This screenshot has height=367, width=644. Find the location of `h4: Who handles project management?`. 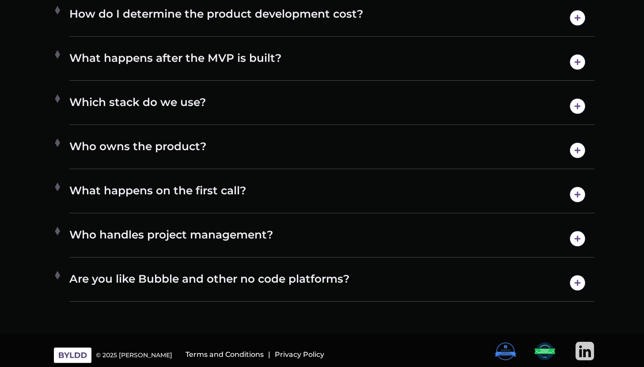

h4: Who handles project management? is located at coordinates (332, 239).